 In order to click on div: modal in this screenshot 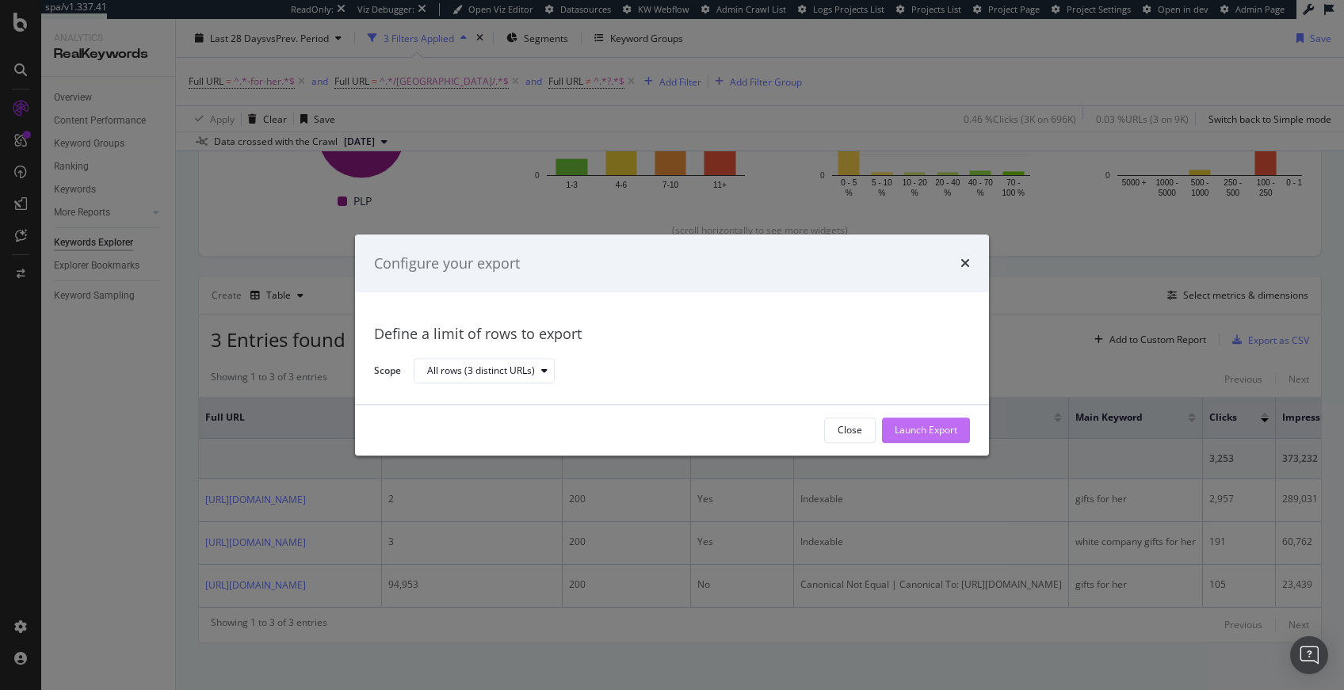, I will do `click(672, 345)`.